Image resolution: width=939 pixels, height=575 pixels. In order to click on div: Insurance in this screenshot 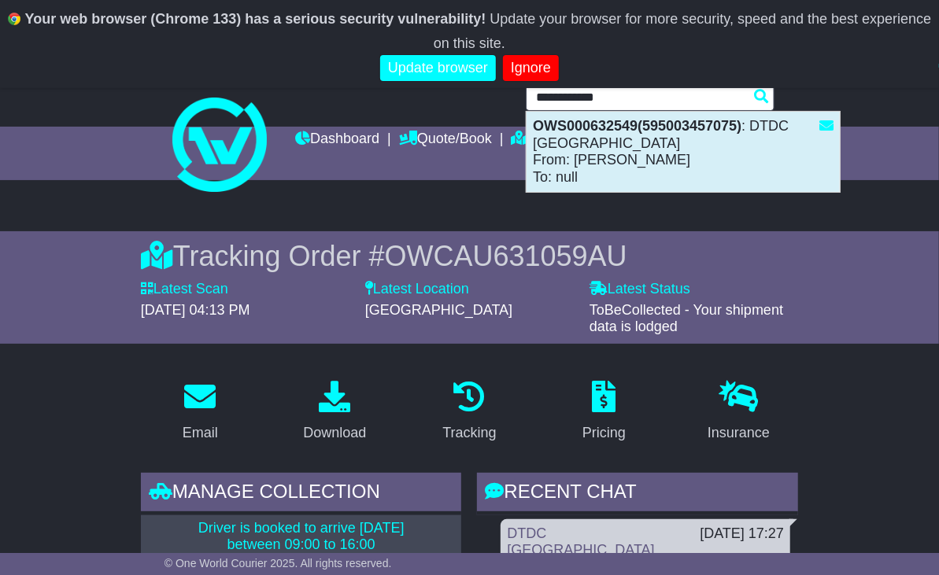, I will do `click(738, 433)`.